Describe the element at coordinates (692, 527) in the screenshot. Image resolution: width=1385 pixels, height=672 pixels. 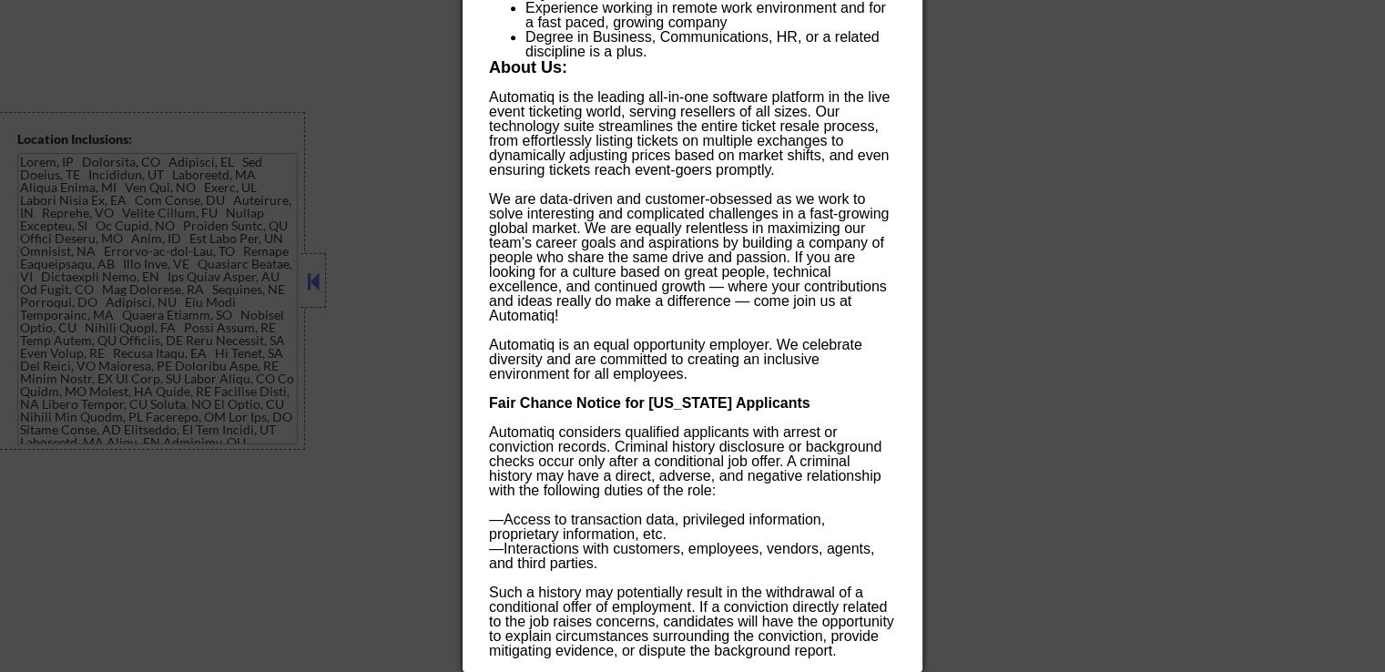
I see `div: —Access to transaction data, privileged information, proprietary information, etc.` at that location.